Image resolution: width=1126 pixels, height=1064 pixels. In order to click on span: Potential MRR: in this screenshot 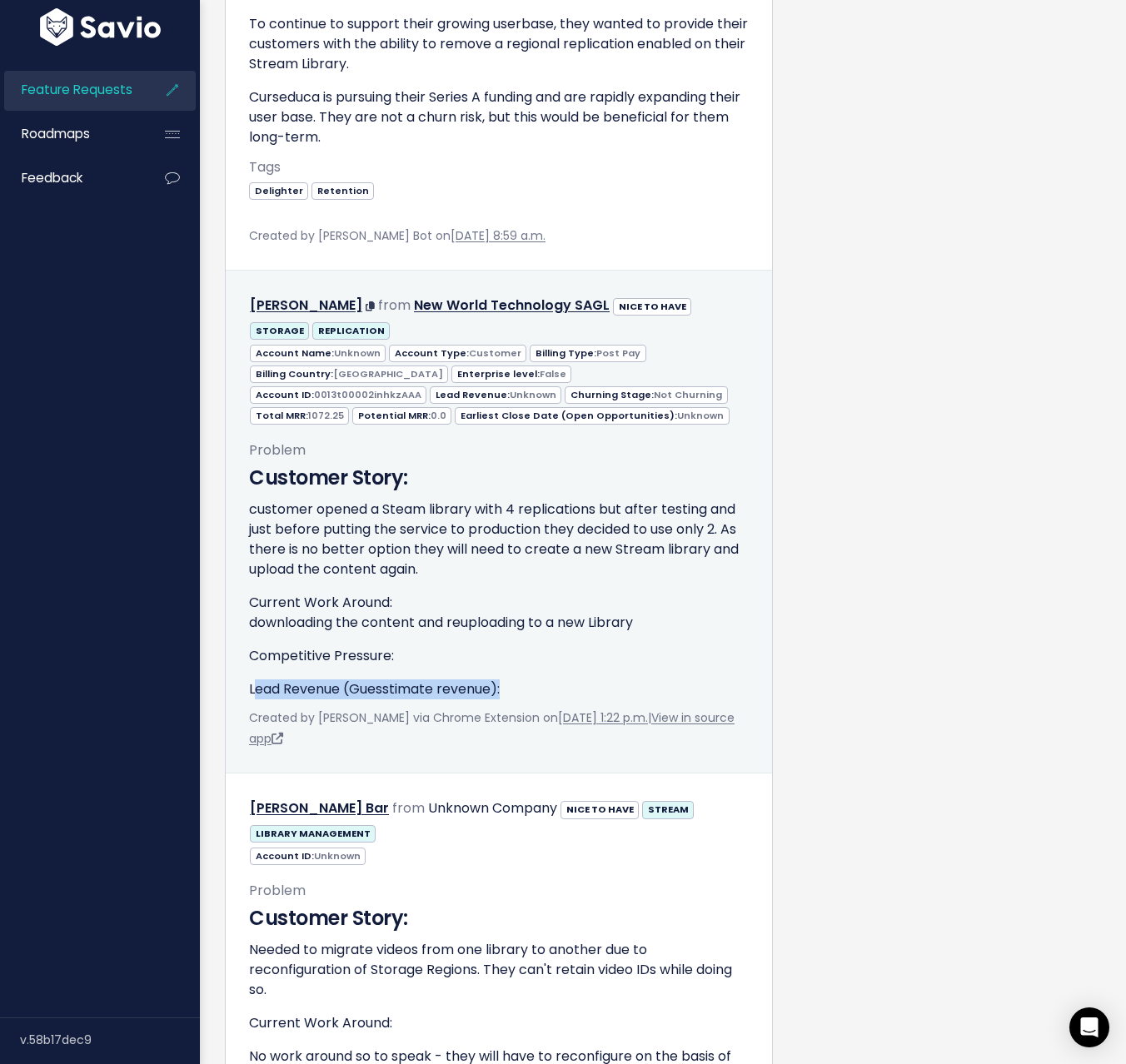, I will do `click(402, 416)`.